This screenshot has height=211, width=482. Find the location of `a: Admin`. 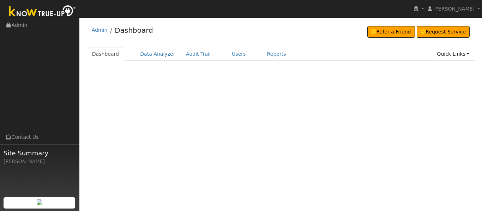

a: Admin is located at coordinates (99, 30).